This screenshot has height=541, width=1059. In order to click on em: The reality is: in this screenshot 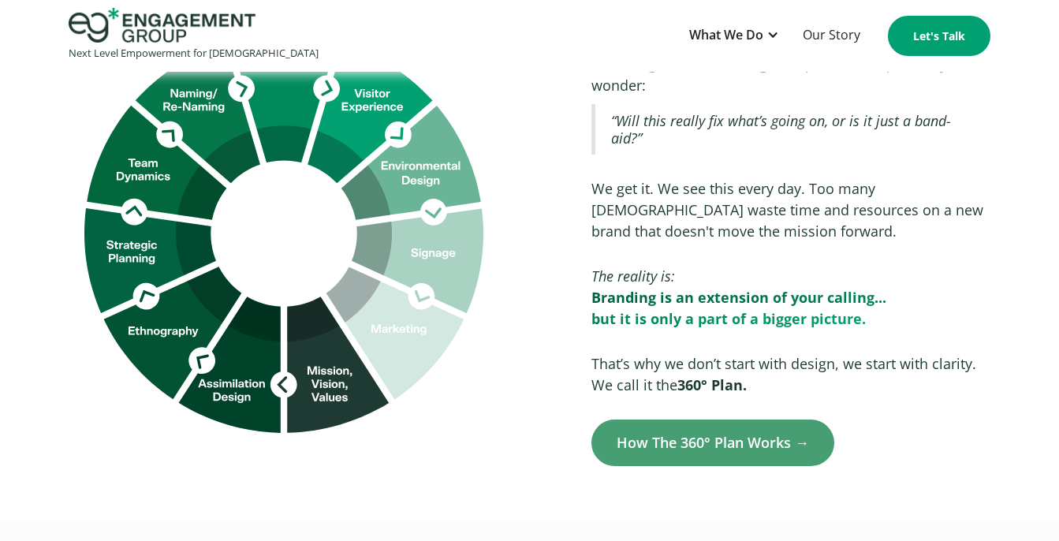, I will do `click(633, 276)`.